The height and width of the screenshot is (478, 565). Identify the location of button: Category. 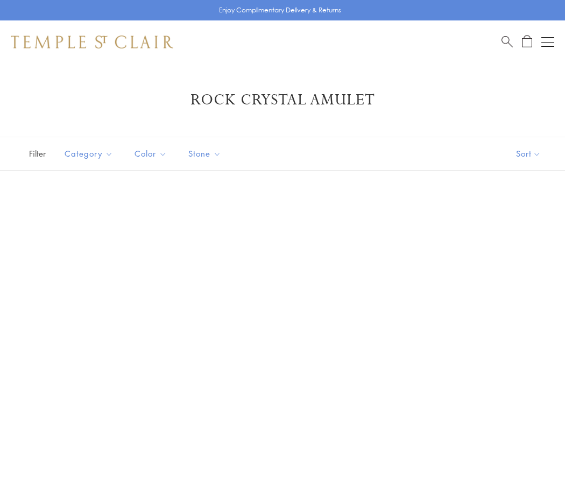
(89, 153).